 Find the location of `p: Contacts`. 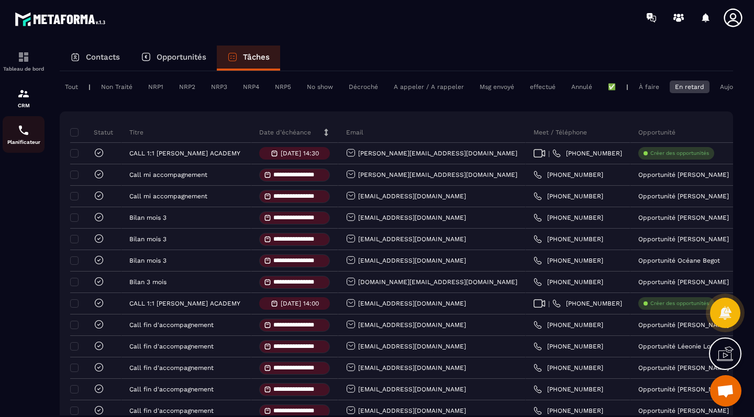

p: Contacts is located at coordinates (103, 57).